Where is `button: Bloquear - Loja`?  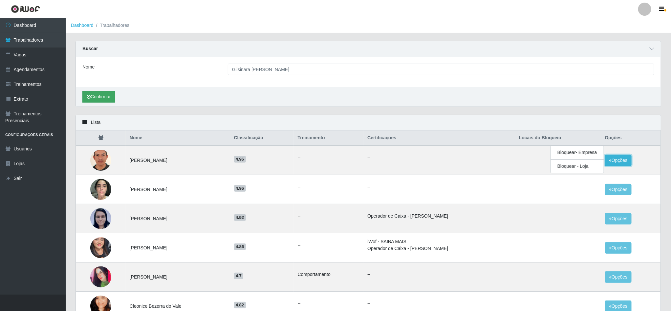
button: Bloquear - Loja is located at coordinates (577, 166).